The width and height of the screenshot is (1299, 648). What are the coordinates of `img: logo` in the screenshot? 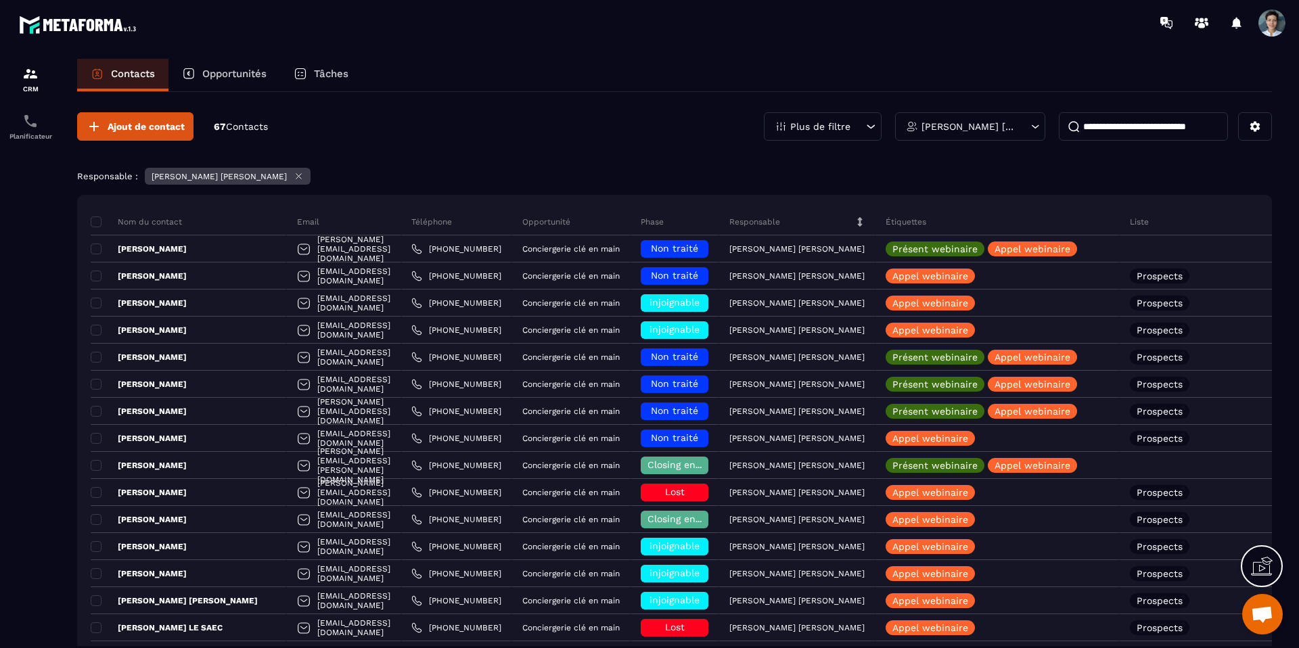 It's located at (80, 24).